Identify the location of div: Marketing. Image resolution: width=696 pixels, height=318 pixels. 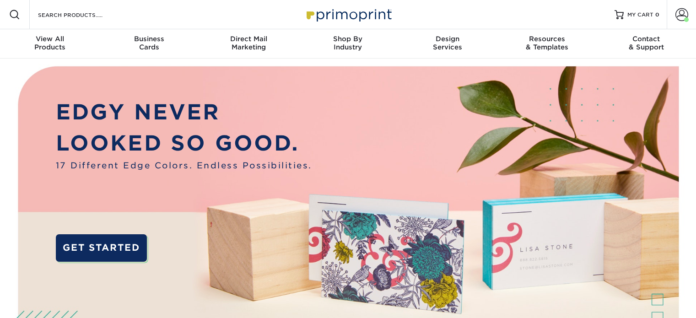
(248, 43).